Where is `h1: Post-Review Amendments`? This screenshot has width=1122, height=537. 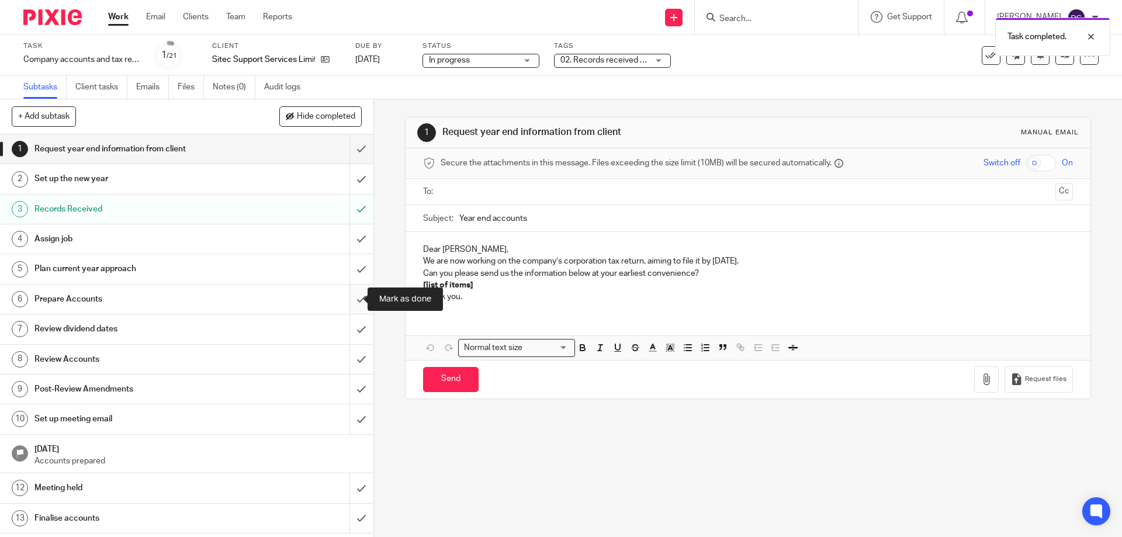 h1: Post-Review Amendments is located at coordinates (136, 389).